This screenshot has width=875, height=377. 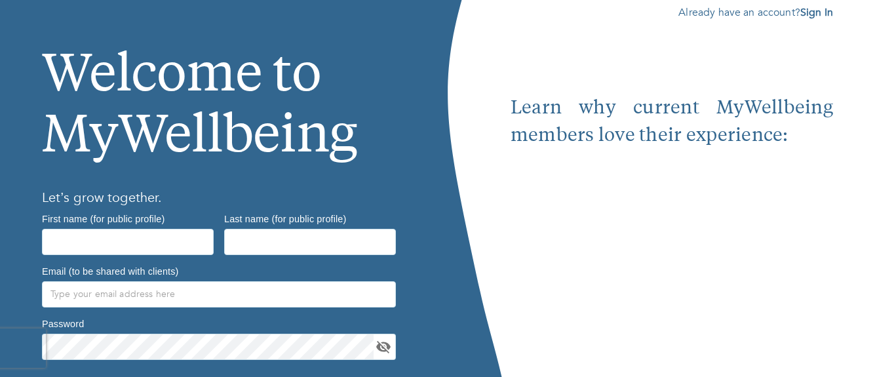 What do you see at coordinates (672, 12) in the screenshot?
I see `p: Already have an account?` at bounding box center [672, 12].